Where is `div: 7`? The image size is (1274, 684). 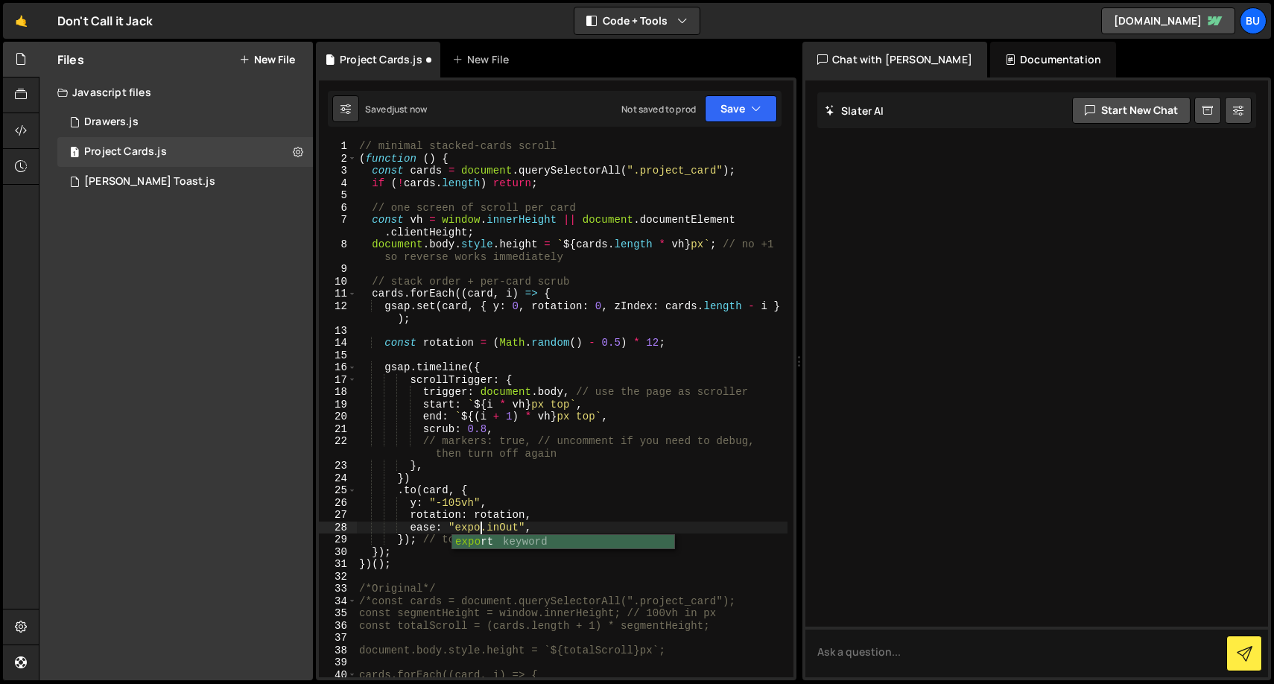
div: 7 is located at coordinates (338, 226).